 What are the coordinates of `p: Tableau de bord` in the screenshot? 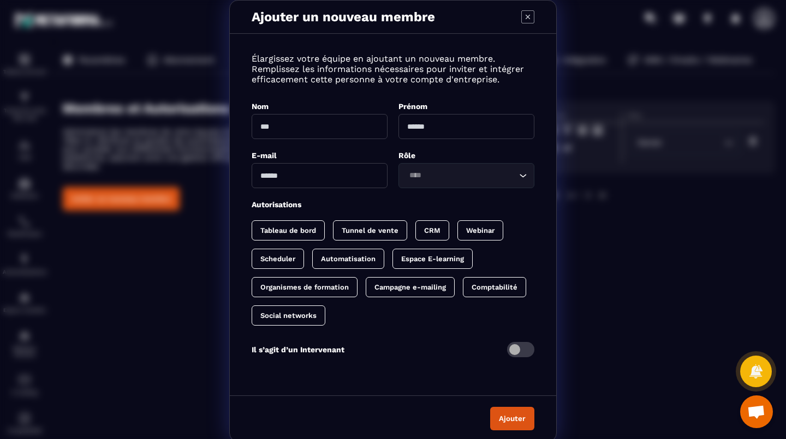 It's located at (288, 230).